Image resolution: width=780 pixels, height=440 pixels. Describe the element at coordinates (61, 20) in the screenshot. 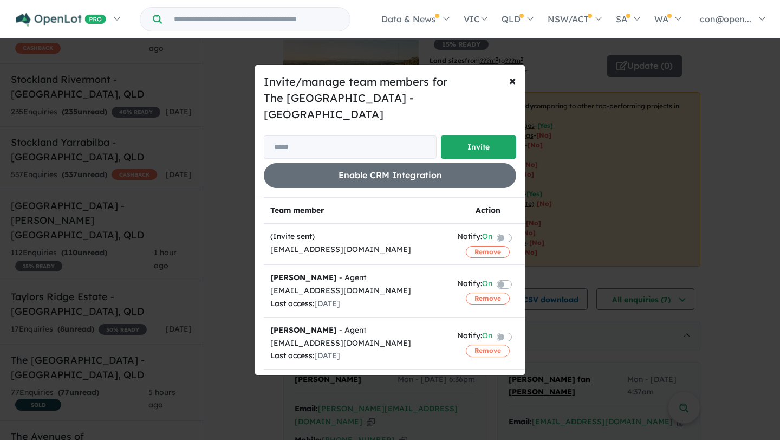

I see `img: Openlot PRO Logo White` at that location.